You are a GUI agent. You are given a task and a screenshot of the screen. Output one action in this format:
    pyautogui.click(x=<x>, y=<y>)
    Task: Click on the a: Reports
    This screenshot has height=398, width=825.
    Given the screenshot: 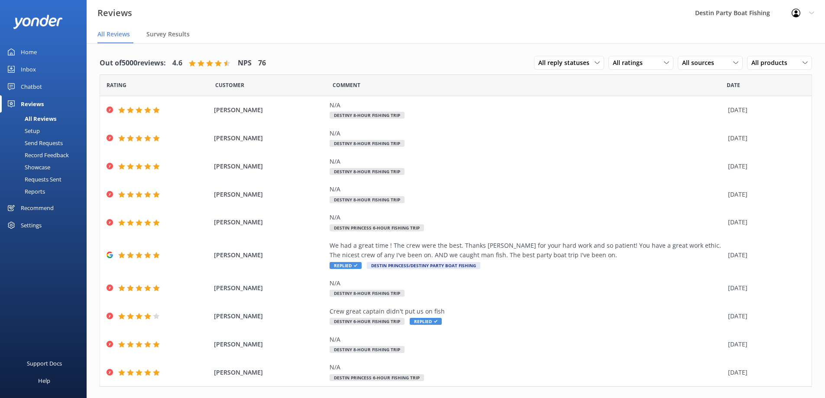 What is the action you would take?
    pyautogui.click(x=46, y=191)
    